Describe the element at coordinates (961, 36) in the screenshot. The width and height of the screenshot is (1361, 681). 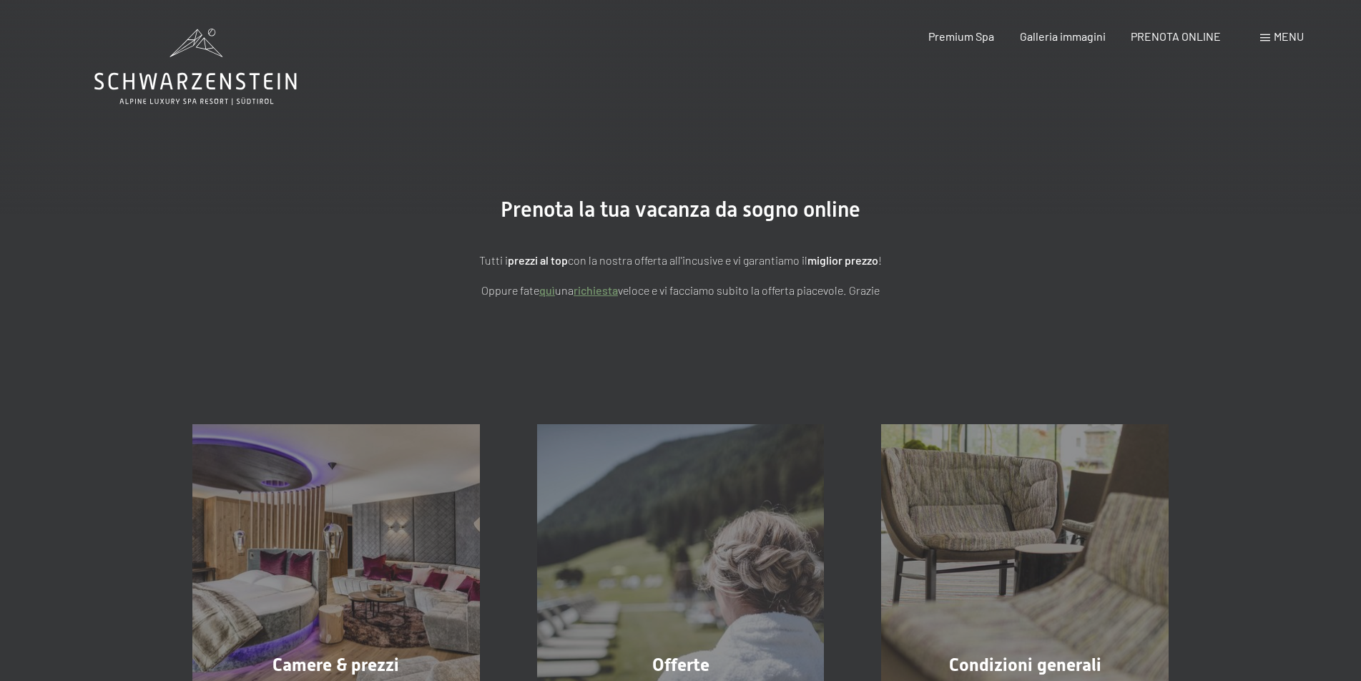
I see `a: Premium Spa` at that location.